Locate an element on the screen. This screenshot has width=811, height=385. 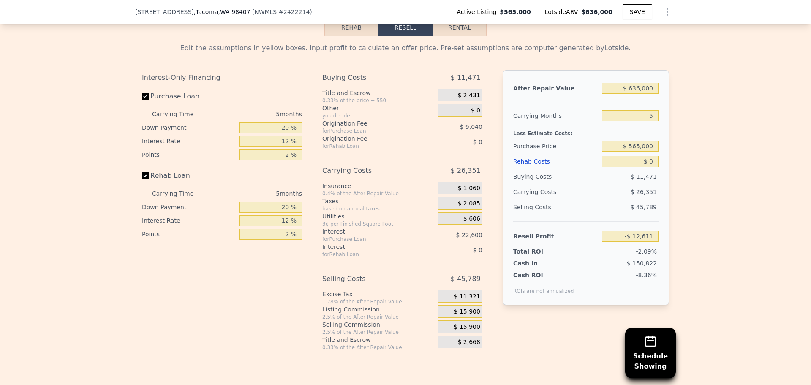
div: Carrying Months is located at coordinates (556, 116).